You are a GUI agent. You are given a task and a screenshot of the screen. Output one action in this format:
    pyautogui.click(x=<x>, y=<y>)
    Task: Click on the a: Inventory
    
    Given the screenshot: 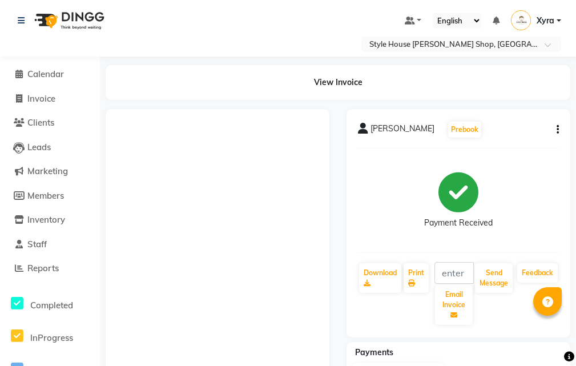 What is the action you would take?
    pyautogui.click(x=50, y=220)
    